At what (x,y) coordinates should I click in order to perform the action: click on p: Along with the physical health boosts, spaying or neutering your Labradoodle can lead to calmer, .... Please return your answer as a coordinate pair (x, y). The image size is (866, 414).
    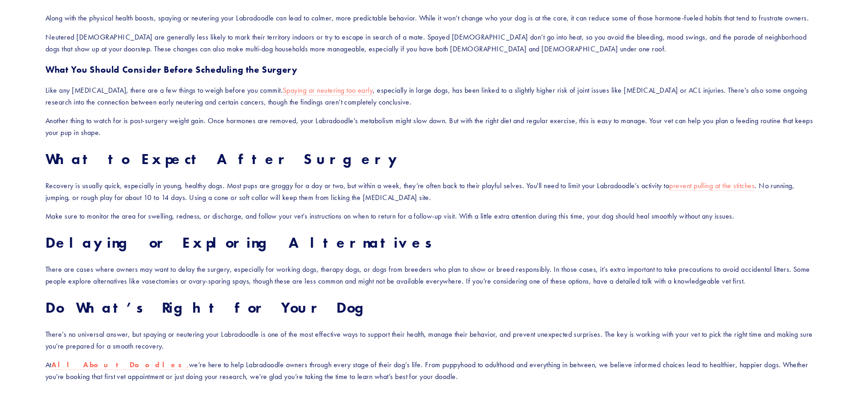
    Looking at the image, I should click on (433, 18).